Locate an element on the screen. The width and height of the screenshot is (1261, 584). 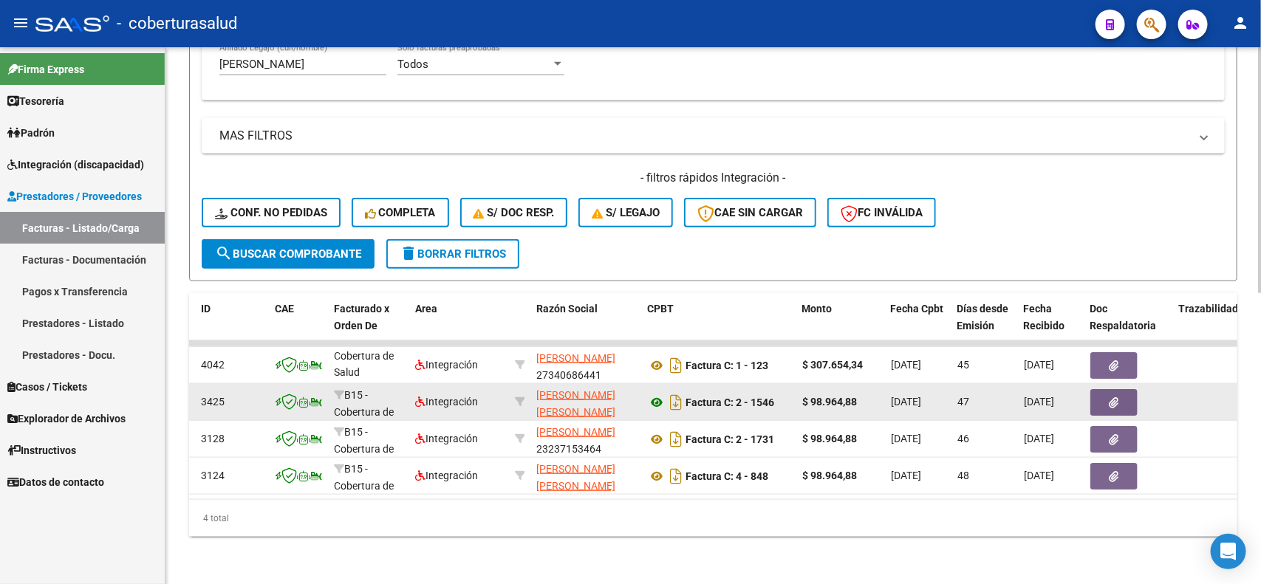
strong: $ 307.654,34 is located at coordinates (833, 365).